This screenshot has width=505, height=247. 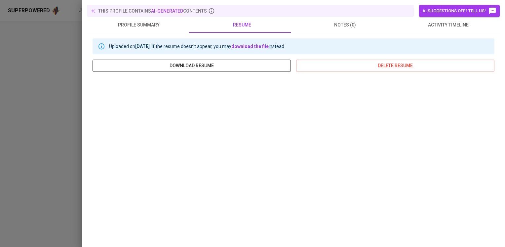 I want to click on span: profile summary, so click(x=139, y=25).